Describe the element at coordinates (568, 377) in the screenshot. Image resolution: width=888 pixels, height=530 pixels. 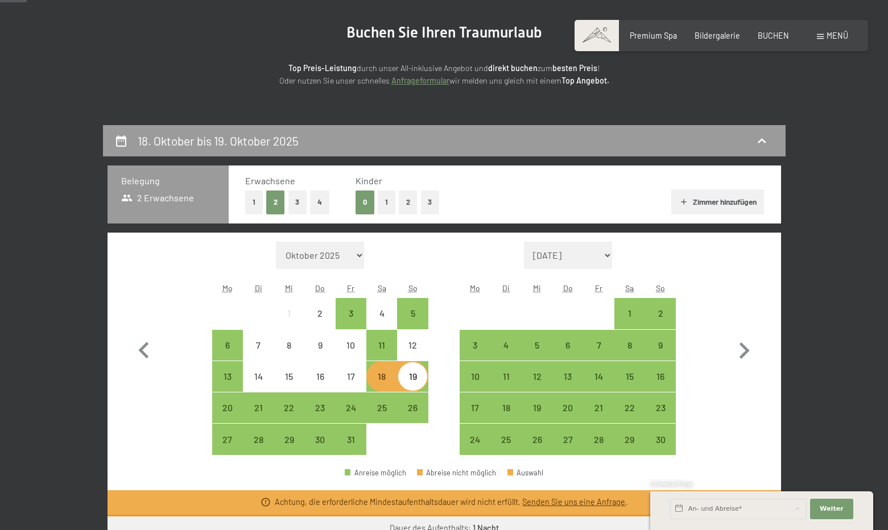
I see `div: Thu Nov 13 2025` at that location.